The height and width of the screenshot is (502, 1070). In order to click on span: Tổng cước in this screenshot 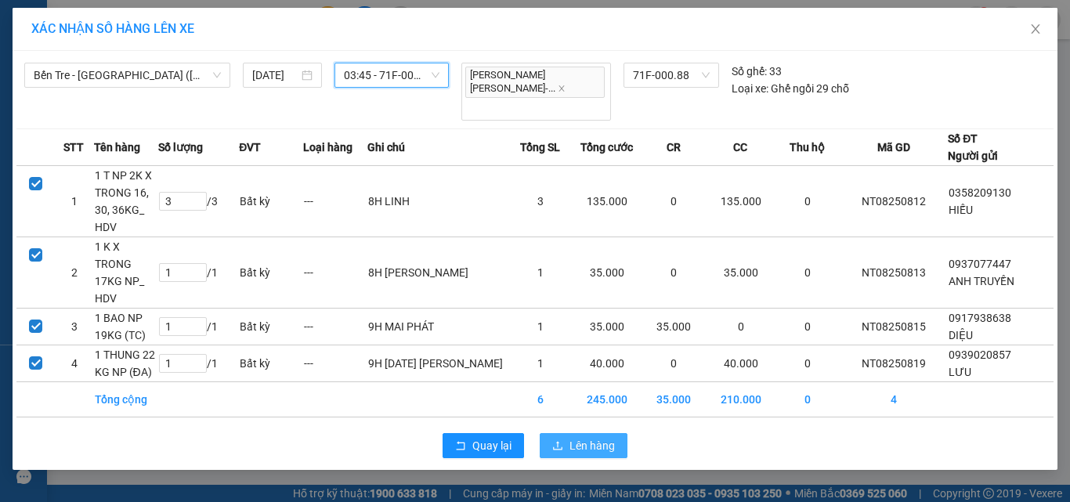, I will do `click(606, 147)`.